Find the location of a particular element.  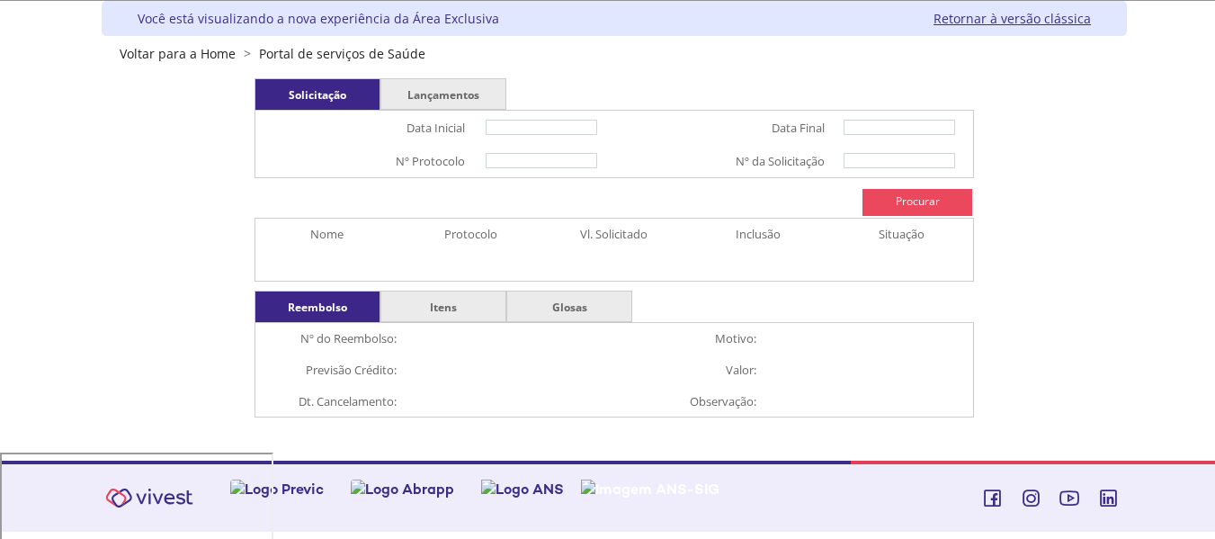

td: Protocolo is located at coordinates (470, 234).